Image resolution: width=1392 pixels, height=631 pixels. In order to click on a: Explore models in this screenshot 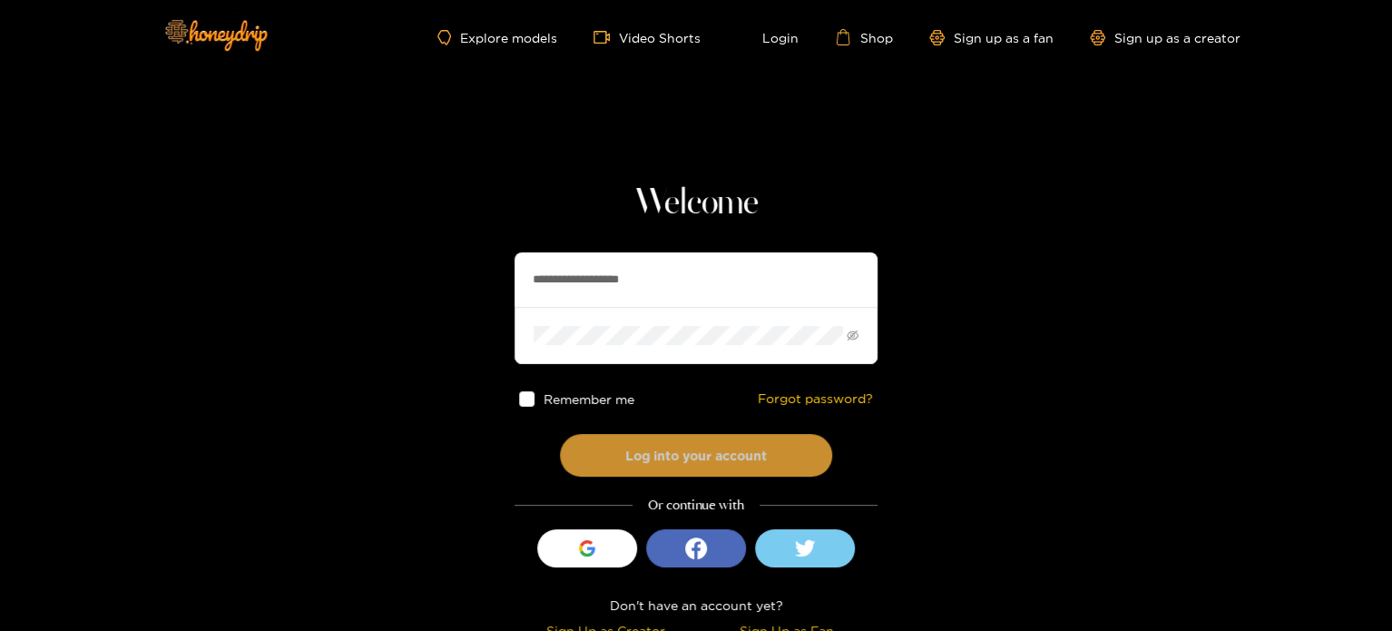, I will do `click(497, 37)`.